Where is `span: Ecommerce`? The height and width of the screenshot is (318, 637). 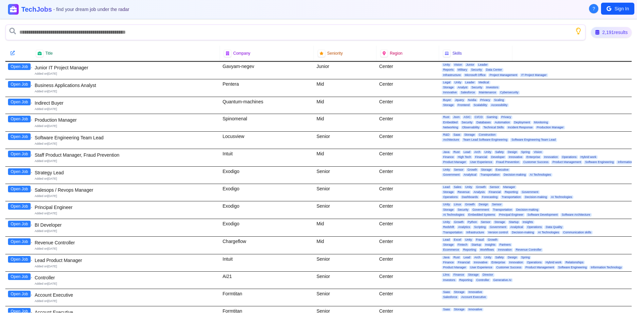
span: Ecommerce is located at coordinates (451, 250).